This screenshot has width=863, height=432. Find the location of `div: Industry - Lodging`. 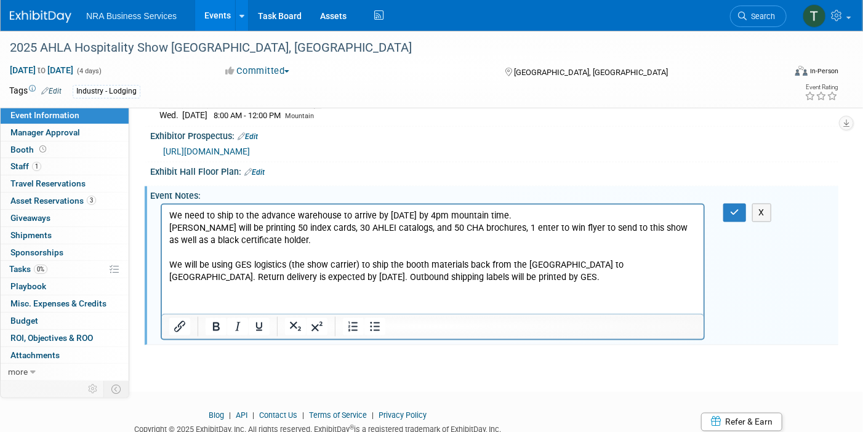

div: Industry - Lodging is located at coordinates (106, 91).